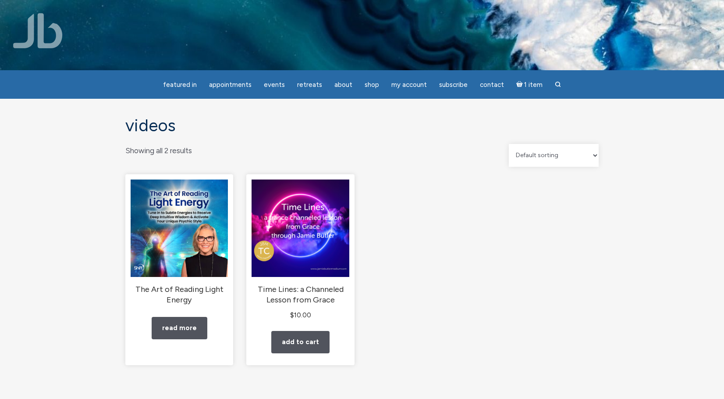 The height and width of the screenshot is (399, 724). Describe the element at coordinates (372, 85) in the screenshot. I see `span: Shop` at that location.